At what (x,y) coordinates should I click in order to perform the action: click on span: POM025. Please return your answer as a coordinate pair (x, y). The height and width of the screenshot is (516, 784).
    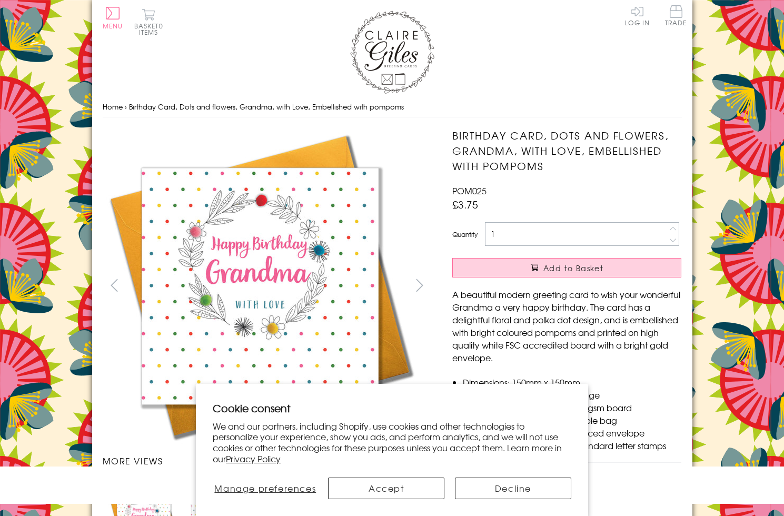
    Looking at the image, I should click on (469, 191).